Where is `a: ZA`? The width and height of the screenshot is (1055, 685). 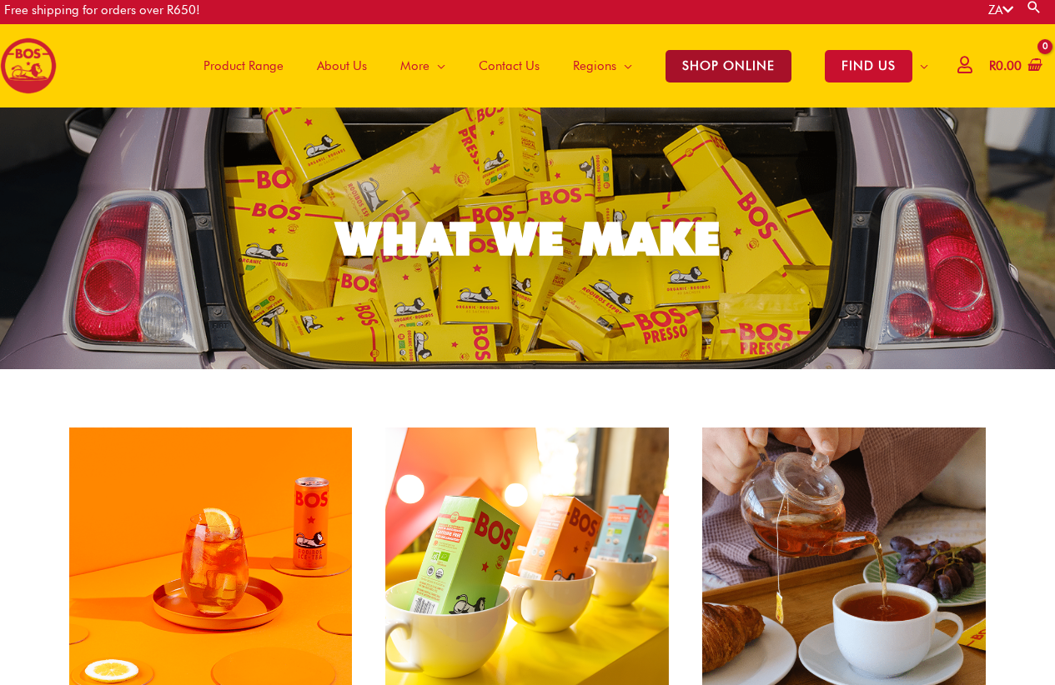
a: ZA is located at coordinates (1001, 10).